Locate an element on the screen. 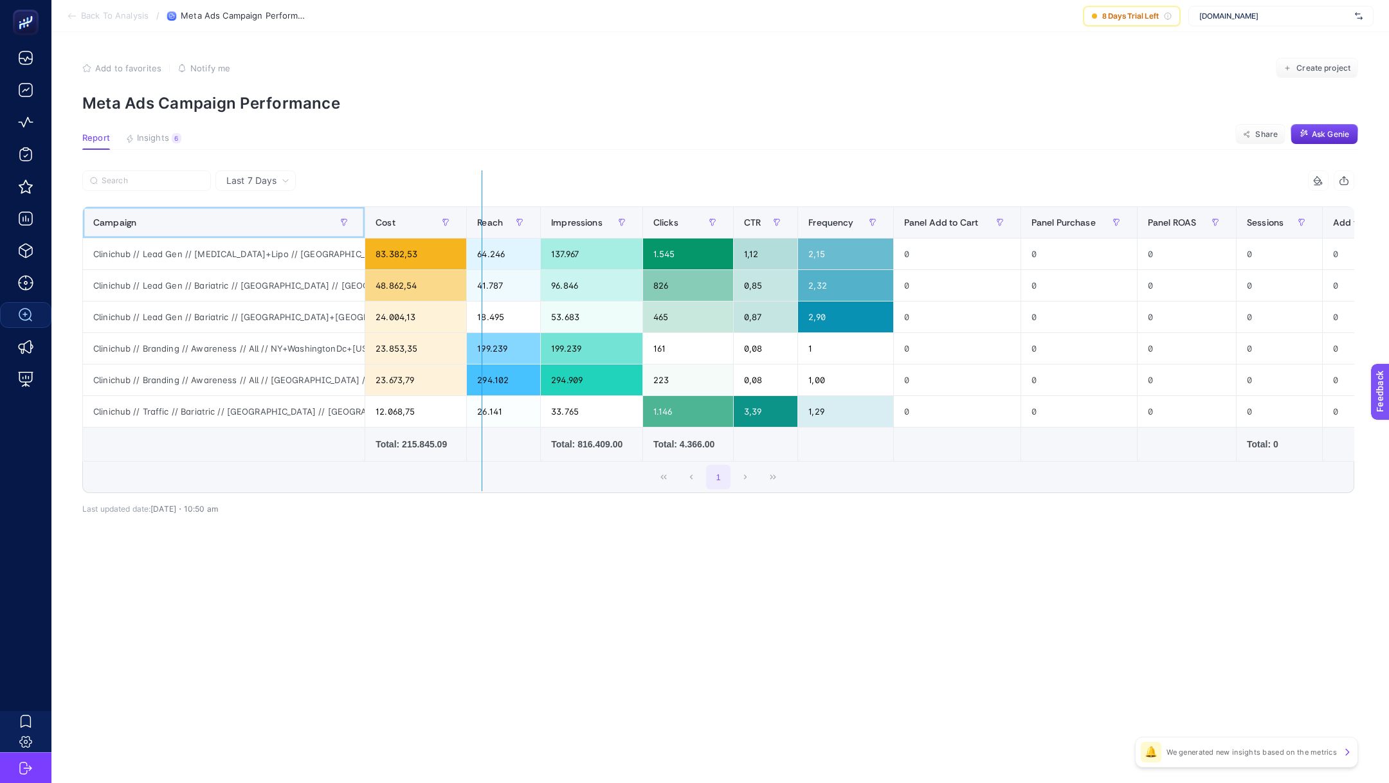  span: CTR is located at coordinates (752, 222).